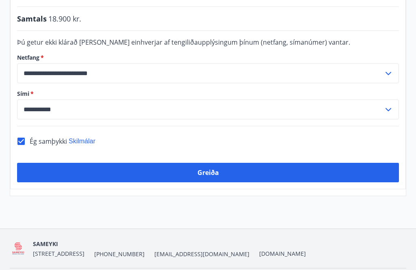 The image size is (416, 270). What do you see at coordinates (18, 249) in the screenshot?
I see `img: 5QO2FORUuMeaEQbdwbcTl28EtwdGrpJ2a0ZOehIg.png` at bounding box center [18, 249].